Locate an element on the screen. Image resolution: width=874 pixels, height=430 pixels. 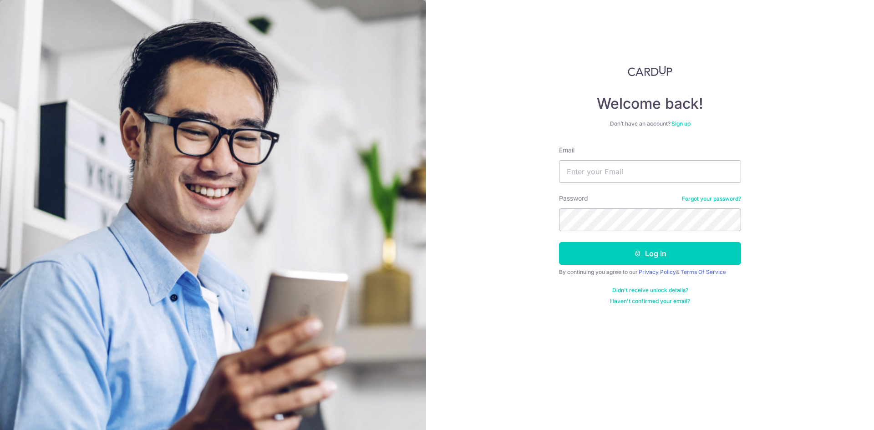
h4: Welcome back! is located at coordinates (650, 104).